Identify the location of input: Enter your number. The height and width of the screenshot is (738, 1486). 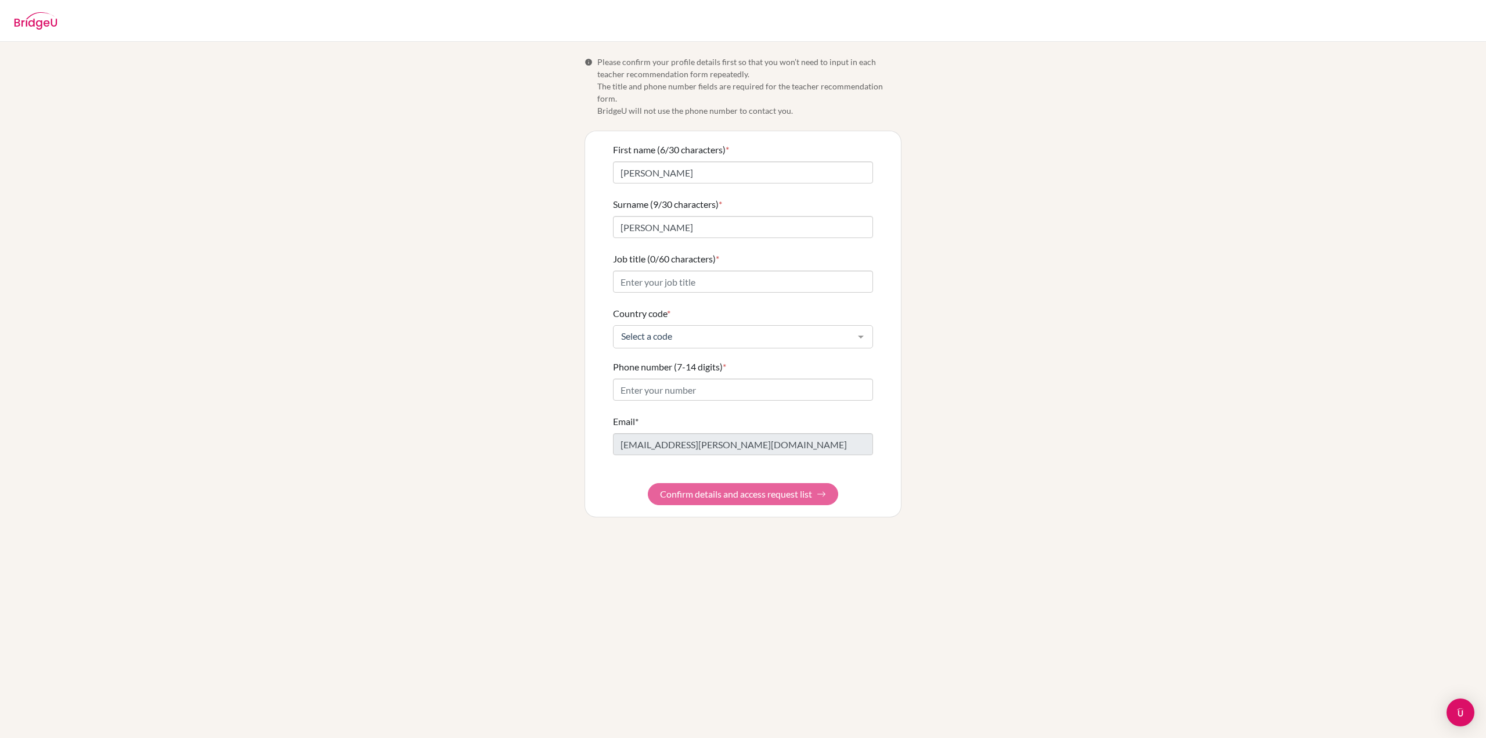
(743, 389).